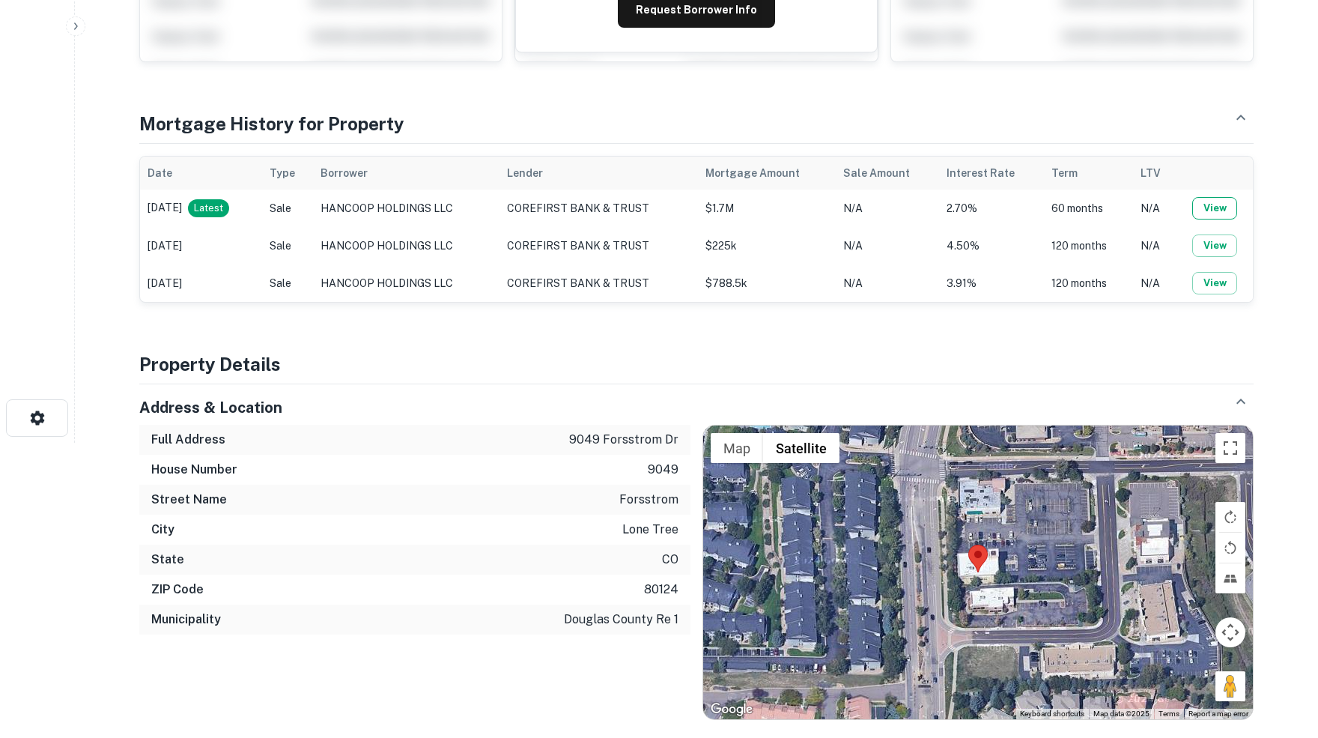 This screenshot has height=738, width=1318. I want to click on h6: Street Name, so click(189, 500).